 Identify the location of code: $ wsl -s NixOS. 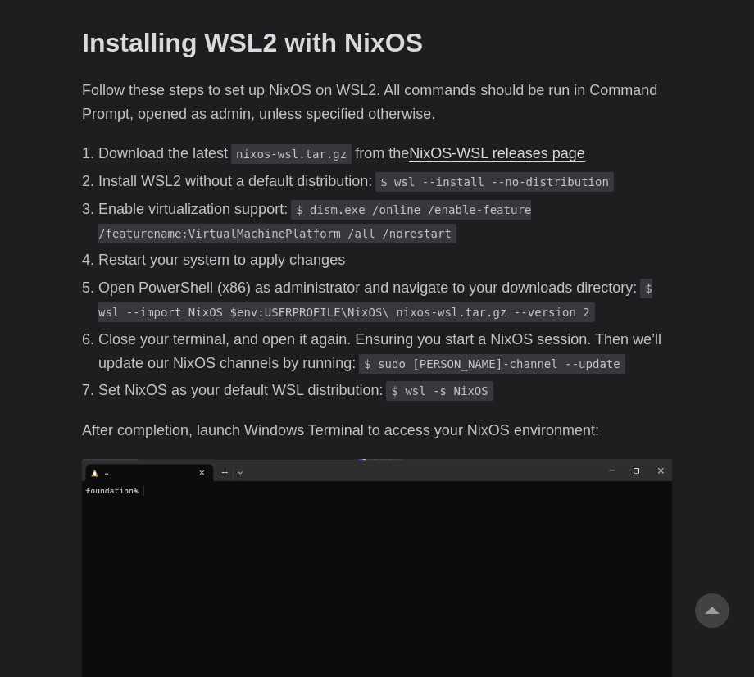
(439, 391).